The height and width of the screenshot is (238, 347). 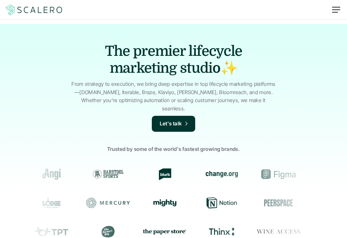 What do you see at coordinates (165, 203) in the screenshot?
I see `div: Mighty Networks` at bounding box center [165, 203].